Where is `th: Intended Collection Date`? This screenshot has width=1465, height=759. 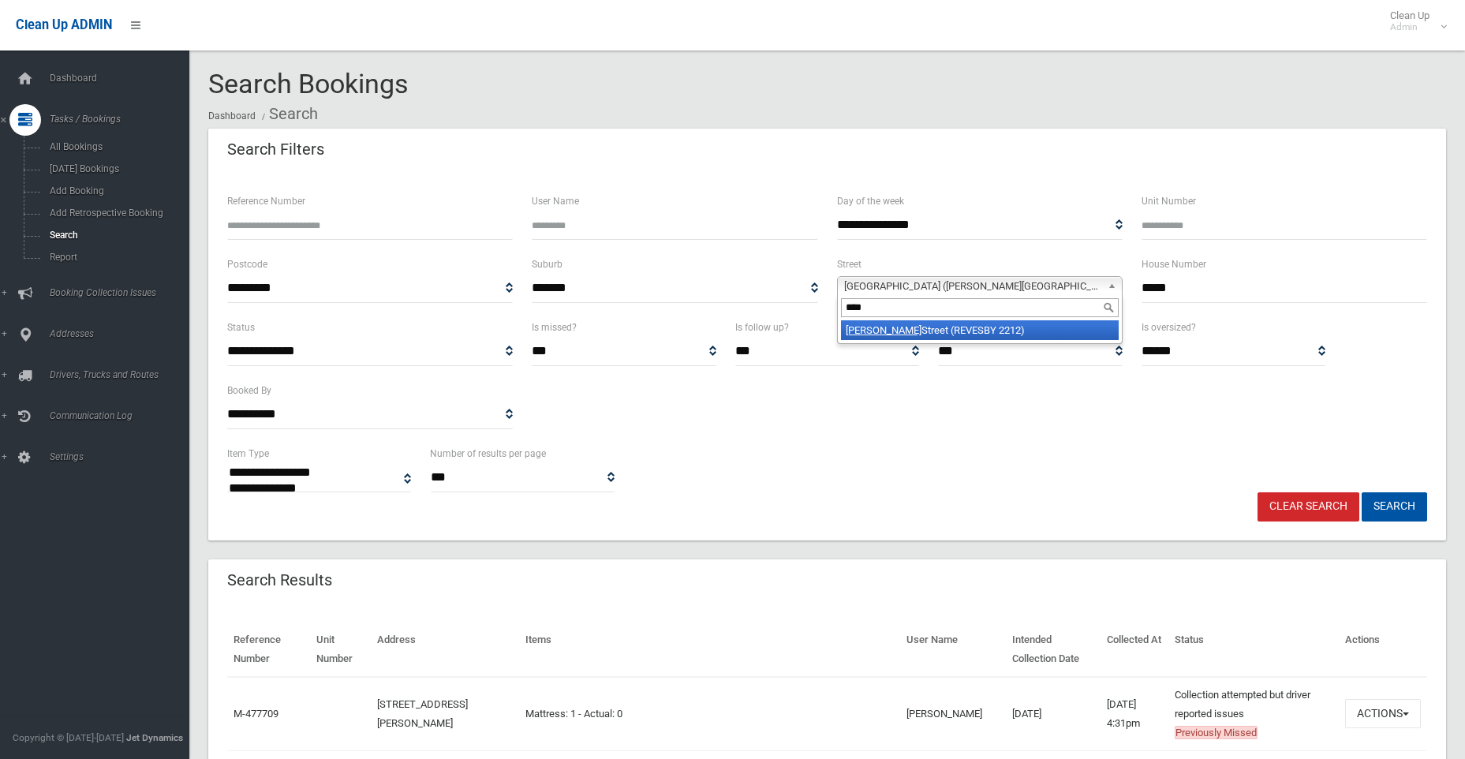
th: Intended Collection Date is located at coordinates (1053, 649).